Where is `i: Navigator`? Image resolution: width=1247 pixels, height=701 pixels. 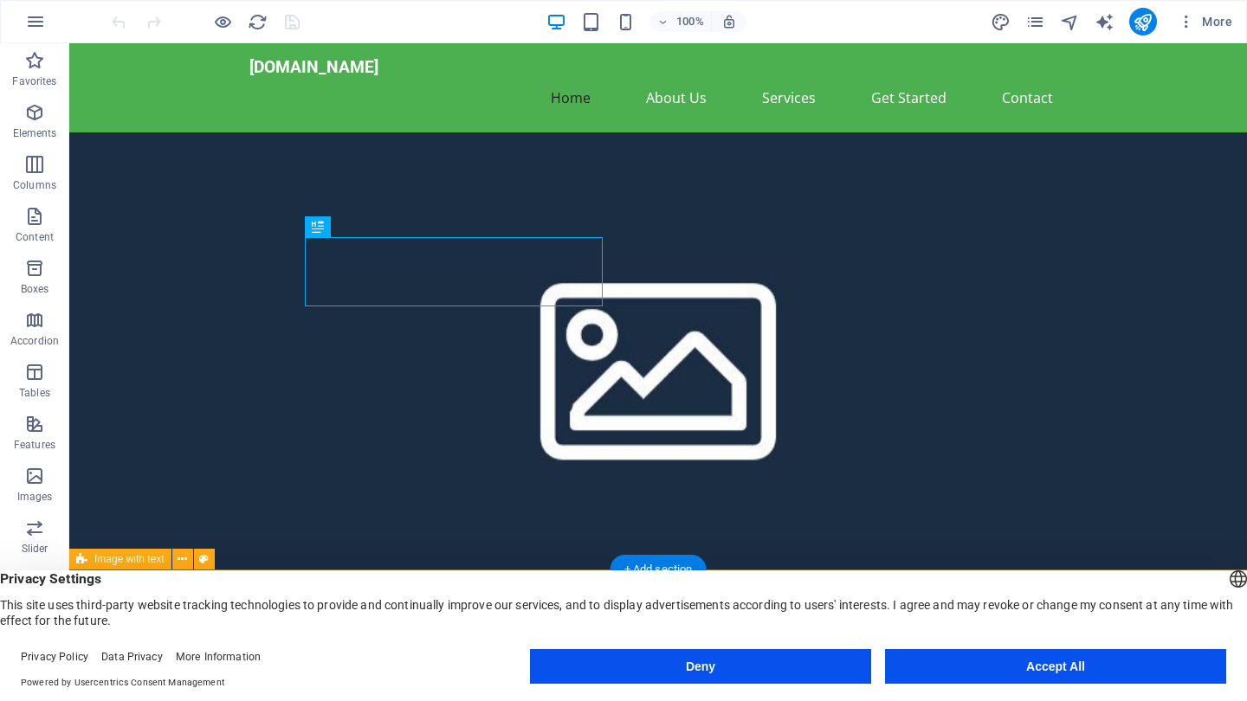 i: Navigator is located at coordinates (1070, 22).